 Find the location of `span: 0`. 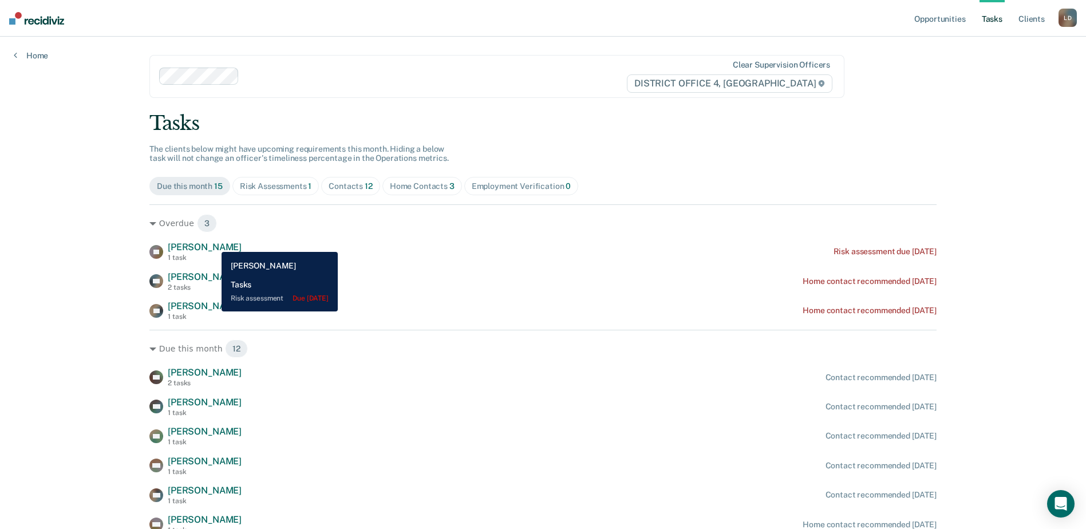

span: 0 is located at coordinates (568, 186).